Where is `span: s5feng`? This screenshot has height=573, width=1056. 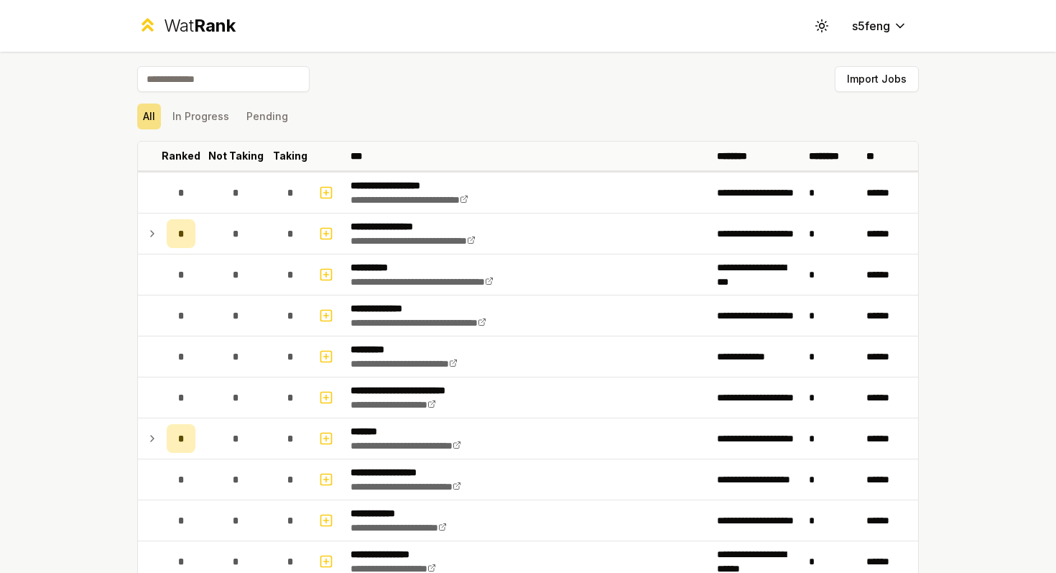
span: s5feng is located at coordinates (871, 26).